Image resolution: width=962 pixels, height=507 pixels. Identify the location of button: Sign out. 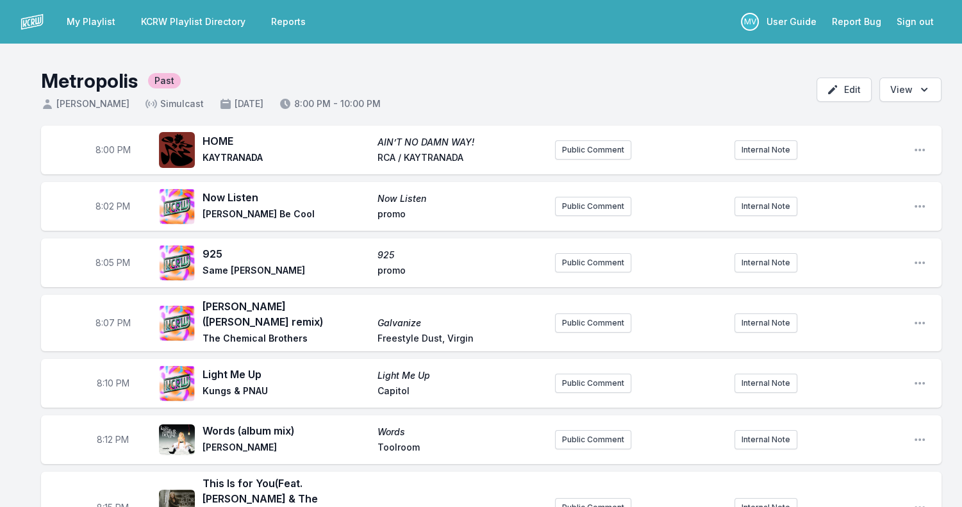
(915, 22).